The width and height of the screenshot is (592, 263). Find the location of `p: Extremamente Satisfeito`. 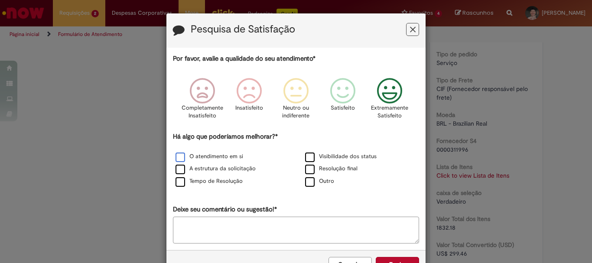

p: Extremamente Satisfeito is located at coordinates (390, 112).